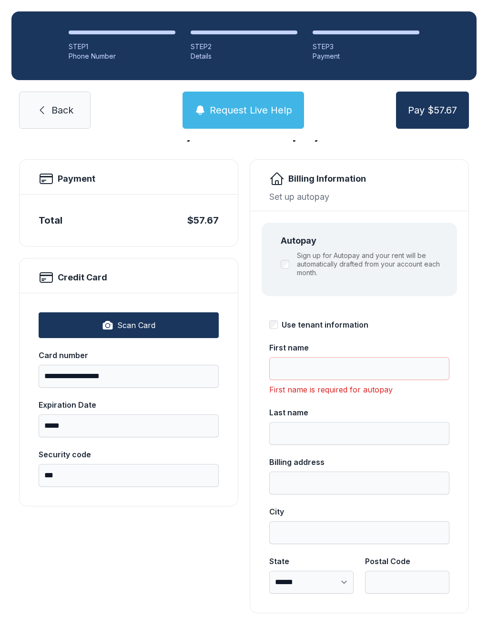 Image resolution: width=488 pixels, height=628 pixels. I want to click on span: Pay $57.67, so click(432, 110).